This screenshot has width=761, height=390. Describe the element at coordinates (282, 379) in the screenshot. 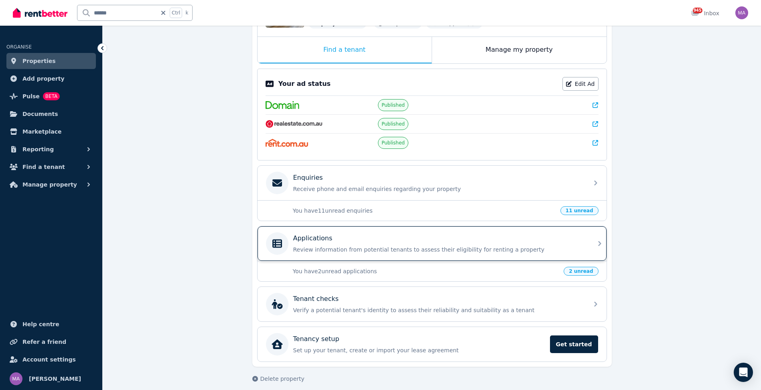

I see `span: Delete property` at that location.